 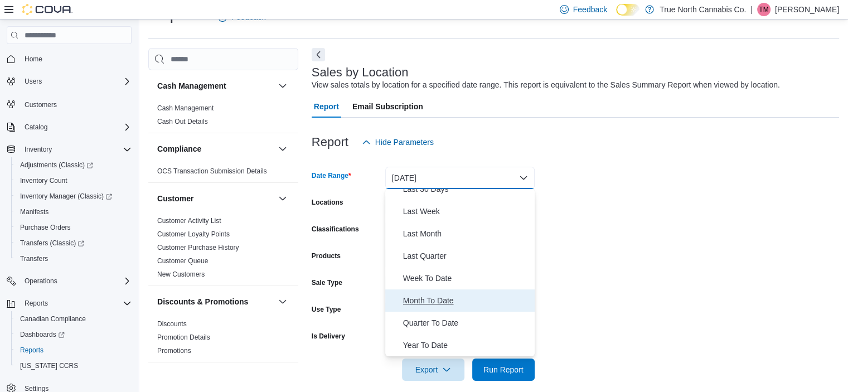 What do you see at coordinates (193, 234) in the screenshot?
I see `a: Customer Loyalty Points` at bounding box center [193, 234].